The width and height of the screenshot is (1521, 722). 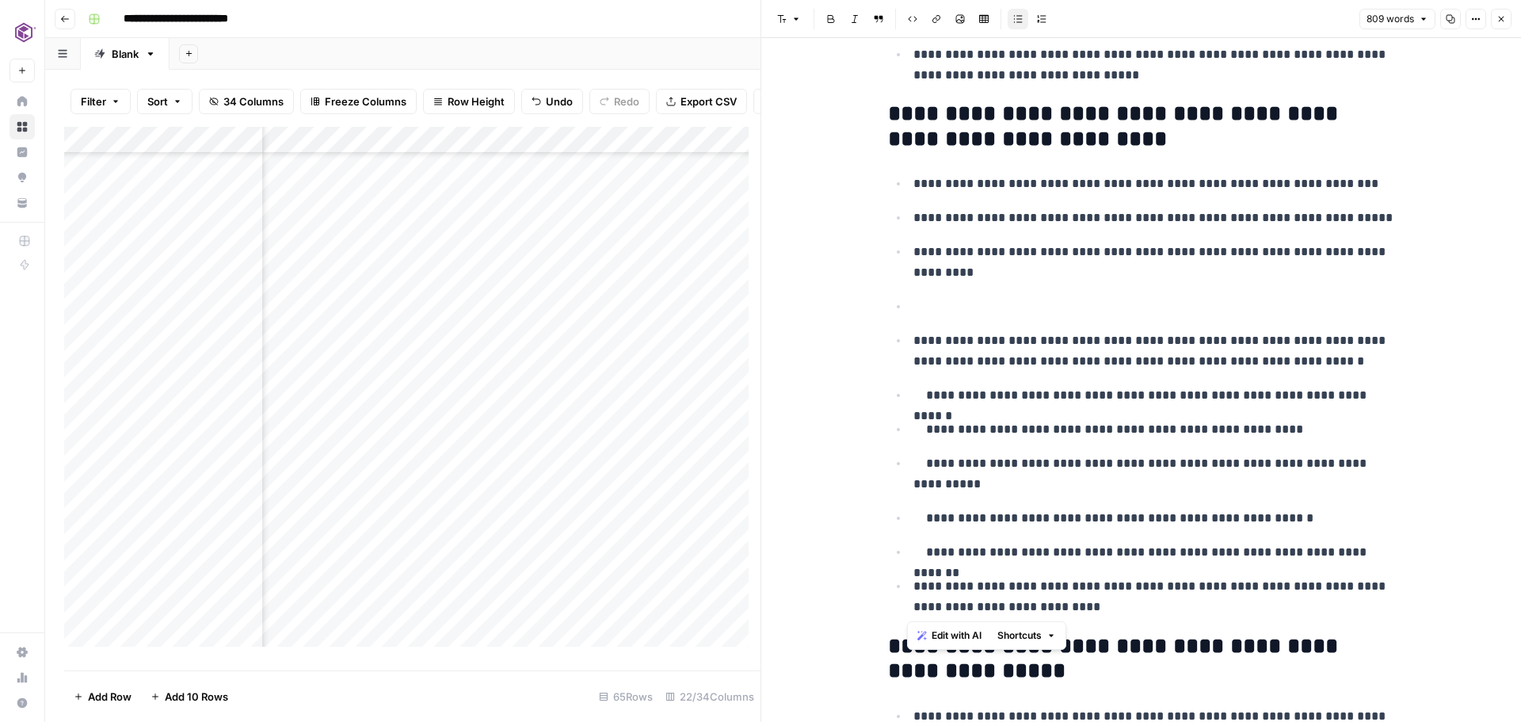 What do you see at coordinates (254, 101) in the screenshot?
I see `span: 34 Columns` at bounding box center [254, 101].